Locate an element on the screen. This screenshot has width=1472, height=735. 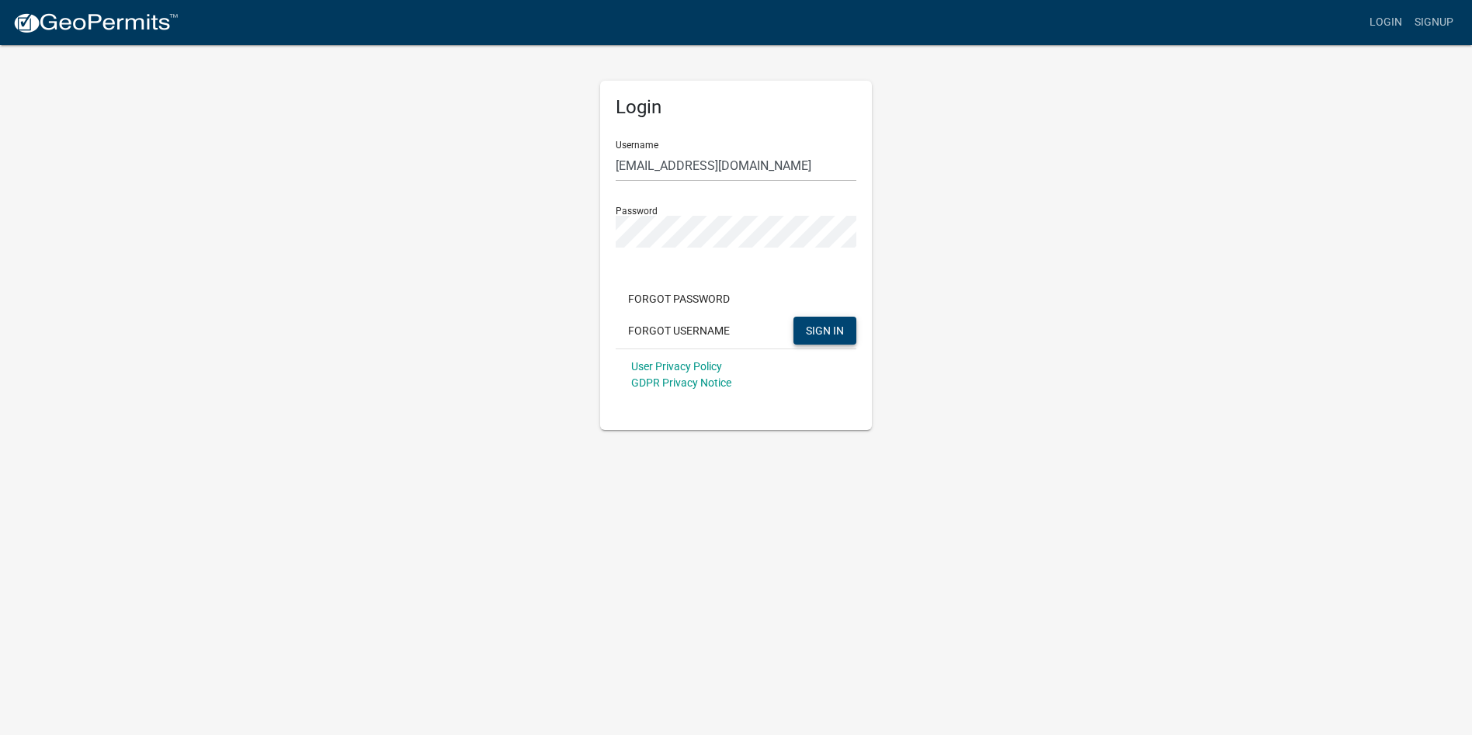
button: SIGN IN is located at coordinates (824, 331).